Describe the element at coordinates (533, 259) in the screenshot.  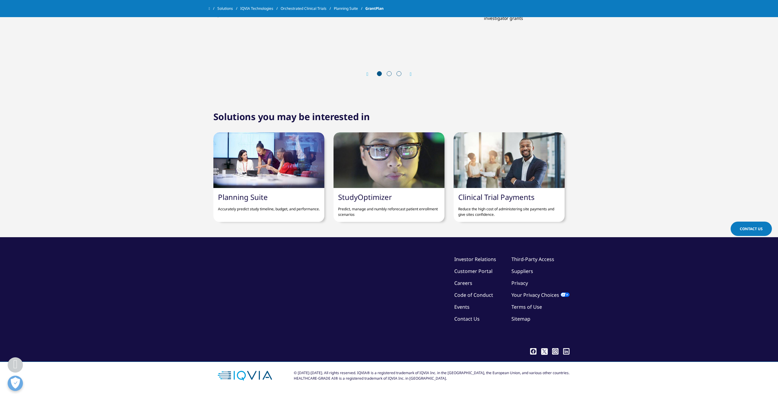
I see `a: Third-Party Access` at that location.